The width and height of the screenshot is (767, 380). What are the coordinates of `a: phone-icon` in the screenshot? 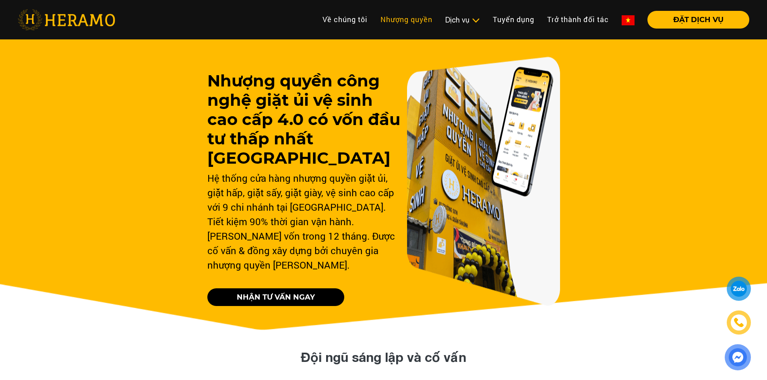 It's located at (738, 323).